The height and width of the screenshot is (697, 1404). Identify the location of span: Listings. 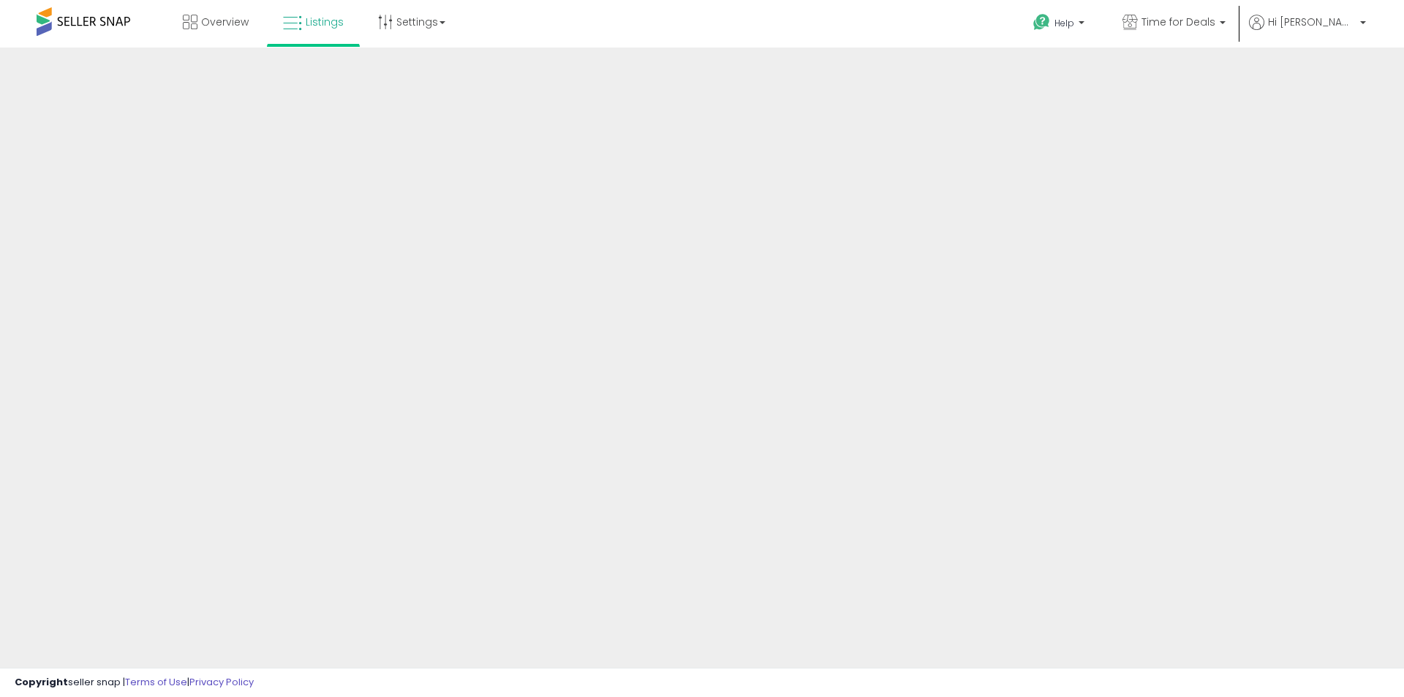
(325, 22).